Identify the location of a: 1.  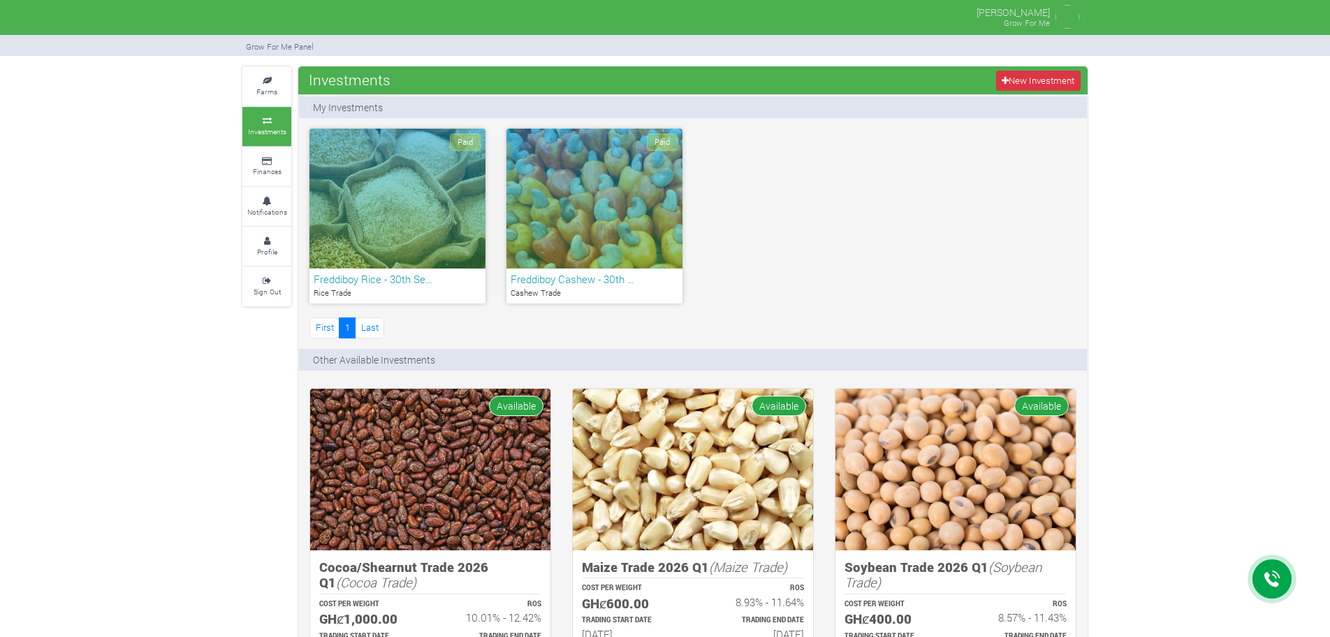
(347, 327).